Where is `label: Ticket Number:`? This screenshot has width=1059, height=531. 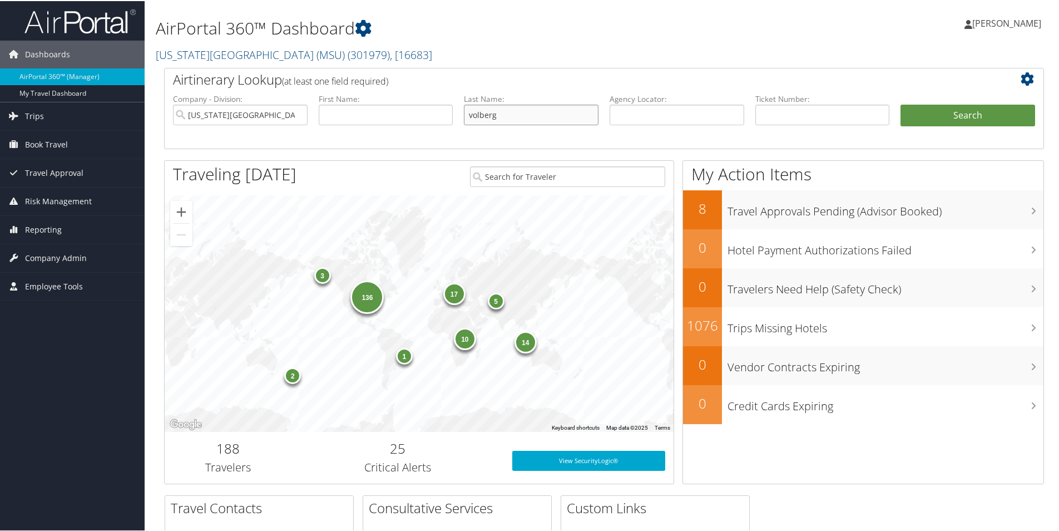 label: Ticket Number: is located at coordinates (823, 98).